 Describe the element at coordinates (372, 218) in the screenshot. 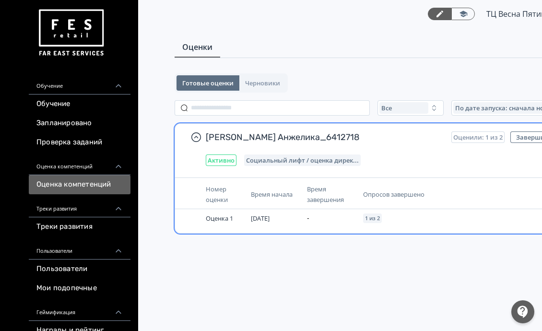

I see `span: 1 из 2` at that location.